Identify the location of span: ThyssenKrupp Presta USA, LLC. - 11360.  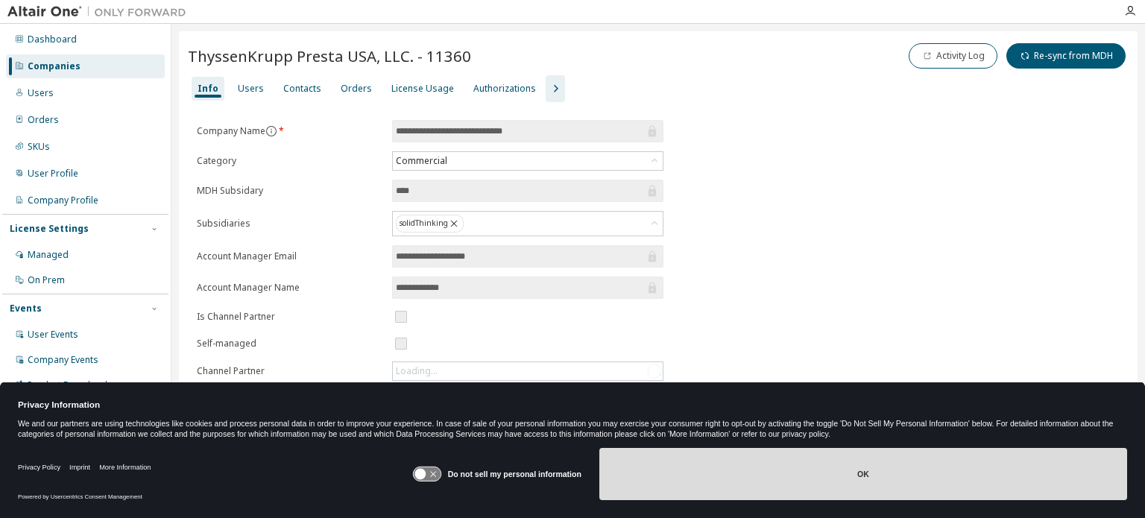
(330, 56).